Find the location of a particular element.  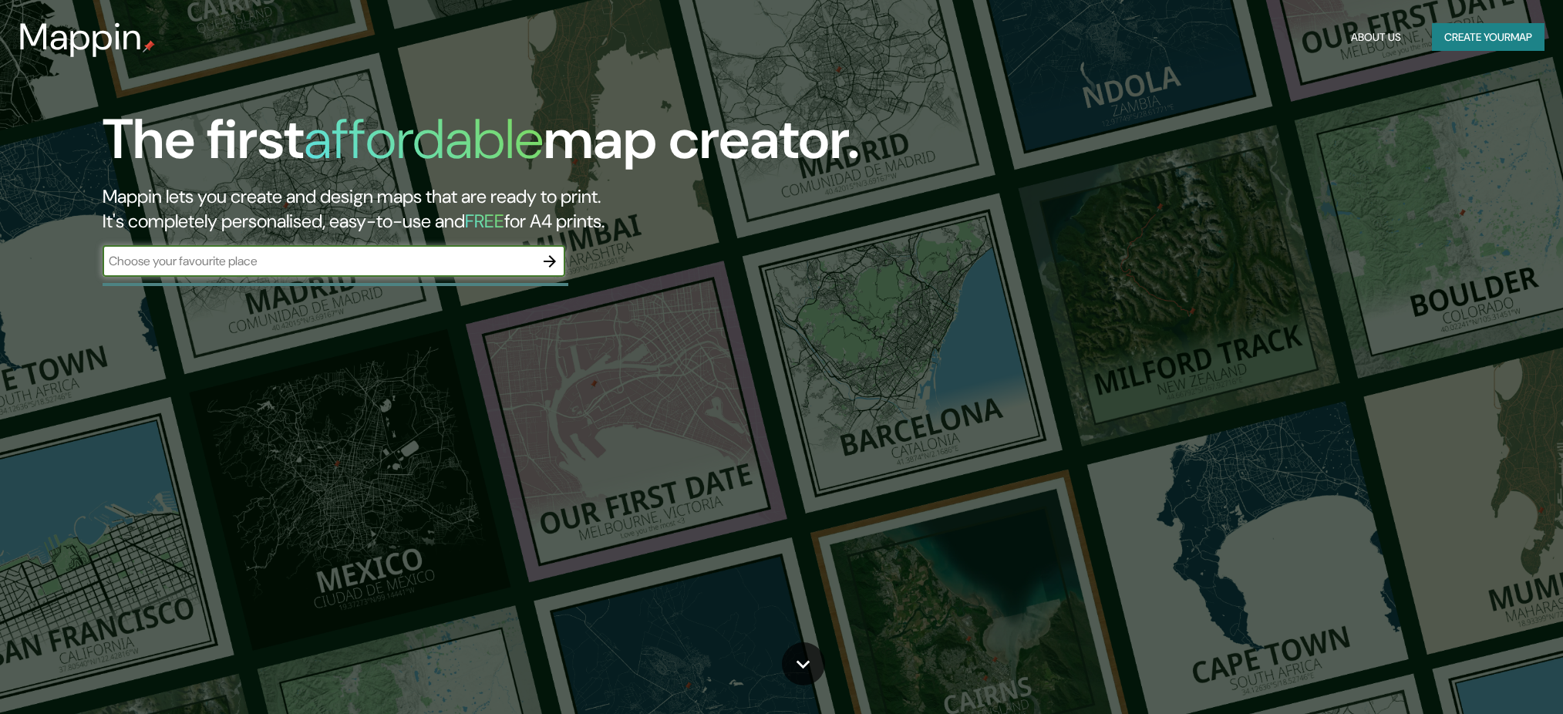

button: About Us is located at coordinates (1376, 37).